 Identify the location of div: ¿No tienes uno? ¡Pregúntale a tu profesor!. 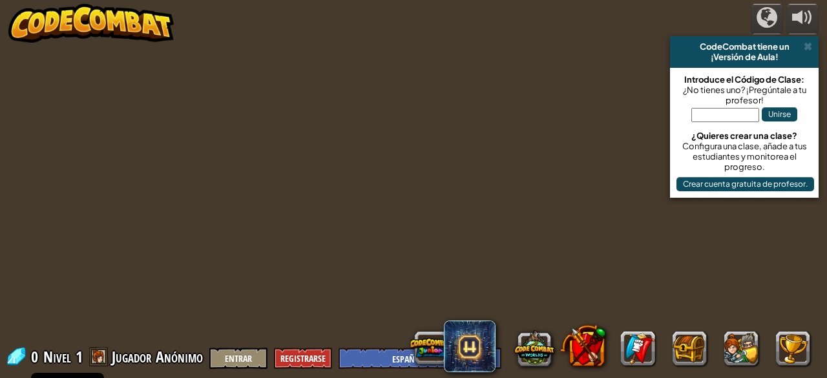
(744, 95).